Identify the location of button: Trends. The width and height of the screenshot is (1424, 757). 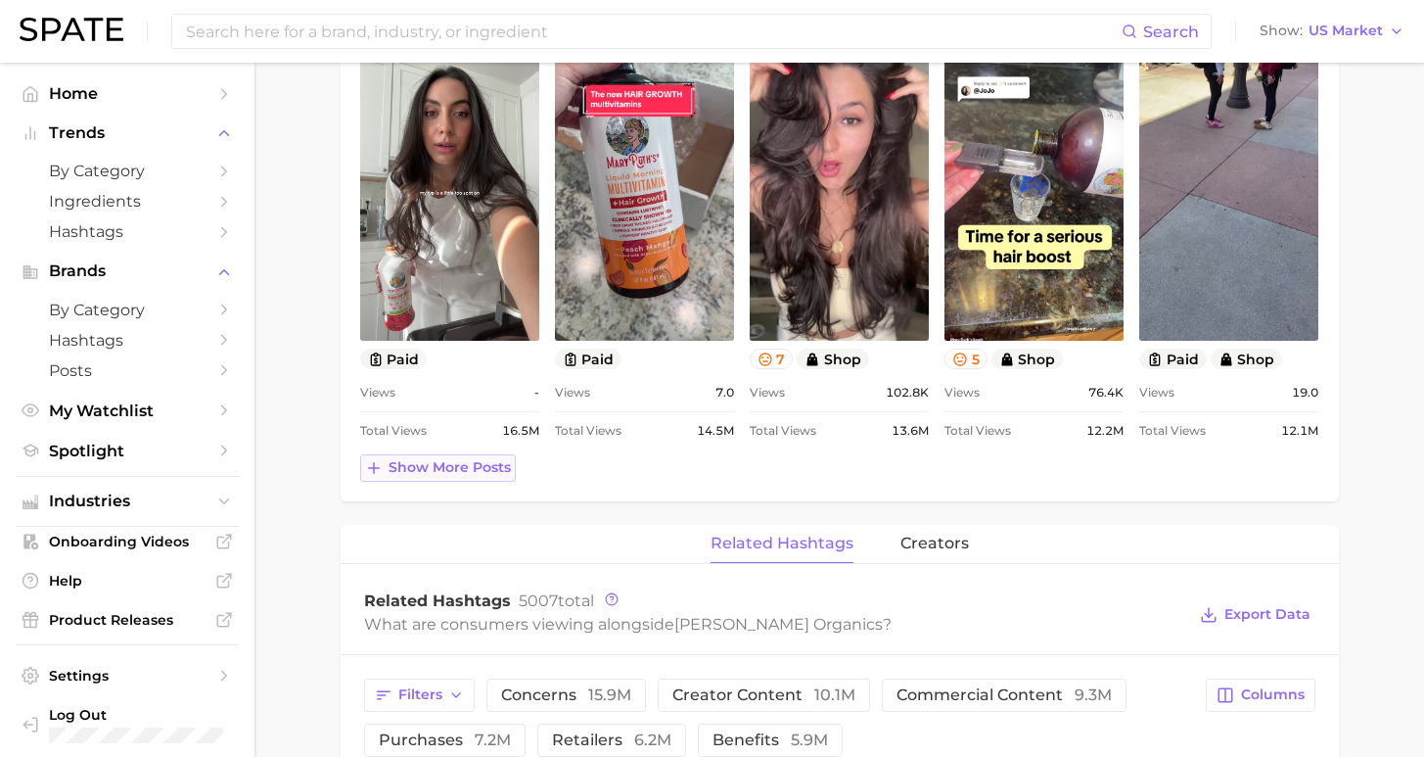
(127, 133).